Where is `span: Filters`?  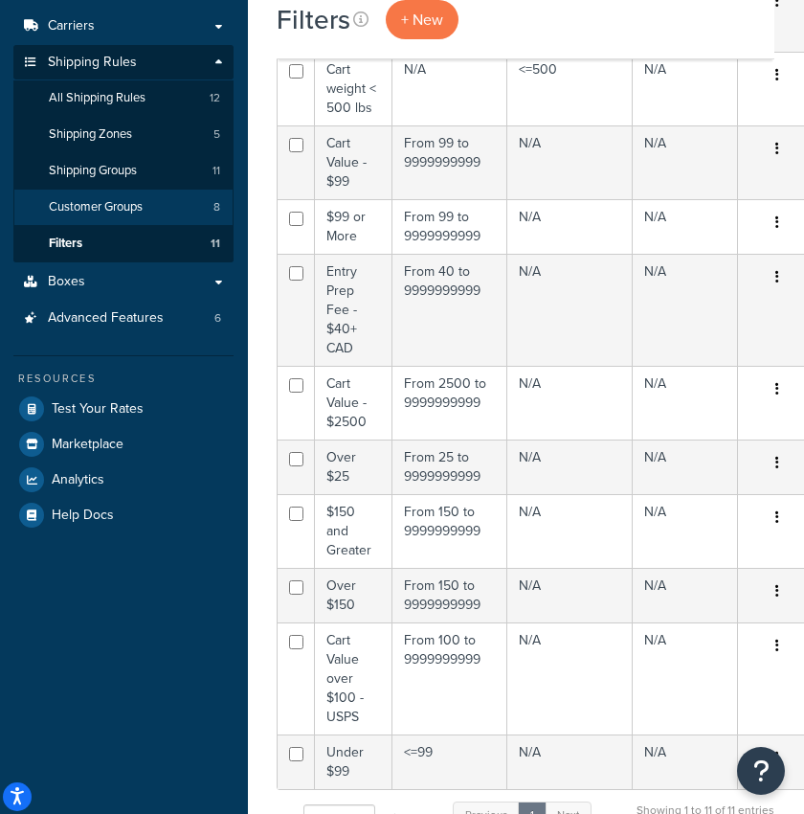
span: Filters is located at coordinates (65, 243).